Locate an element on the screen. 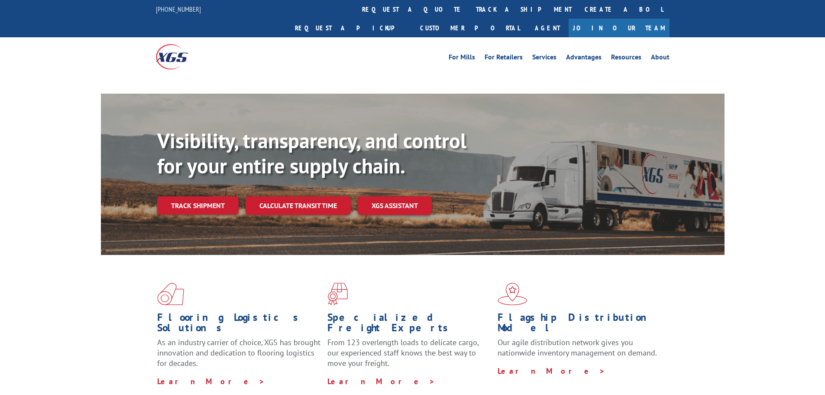 The height and width of the screenshot is (395, 825). span: As an industry carrier of choice, XGS has brought innovation and dedication to flooring logistics... is located at coordinates (239, 352).